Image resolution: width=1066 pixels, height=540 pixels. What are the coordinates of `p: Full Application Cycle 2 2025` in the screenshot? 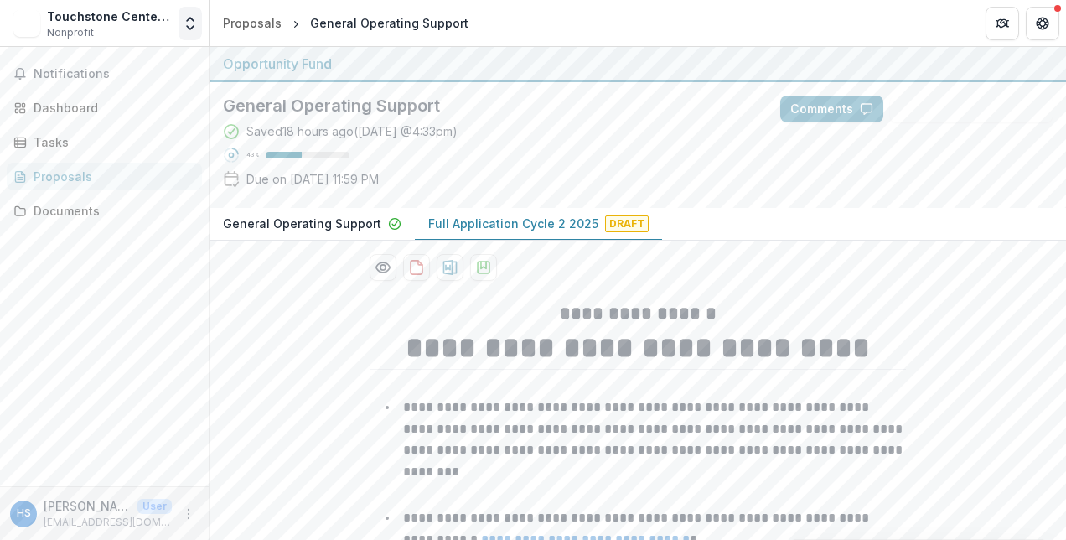 It's located at (513, 223).